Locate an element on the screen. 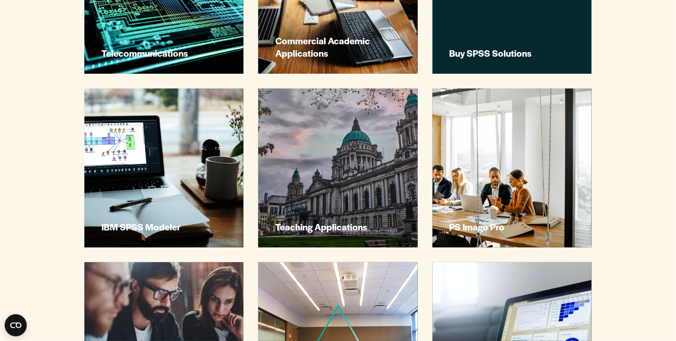 The width and height of the screenshot is (676, 341). h3: Buy SPSS Solutions is located at coordinates (513, 53).